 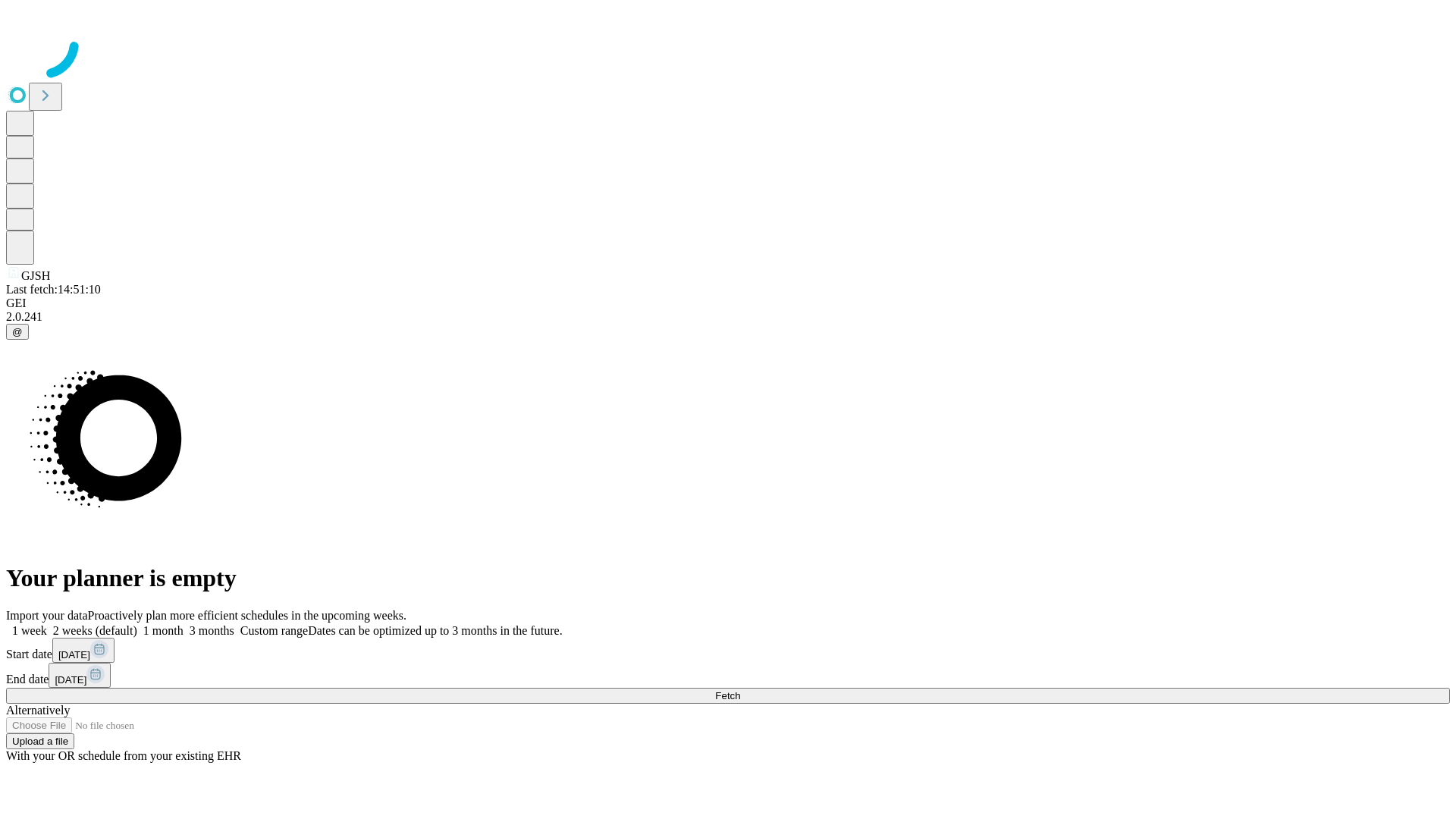 What do you see at coordinates (728, 696) in the screenshot?
I see `span: Fetch` at bounding box center [728, 696].